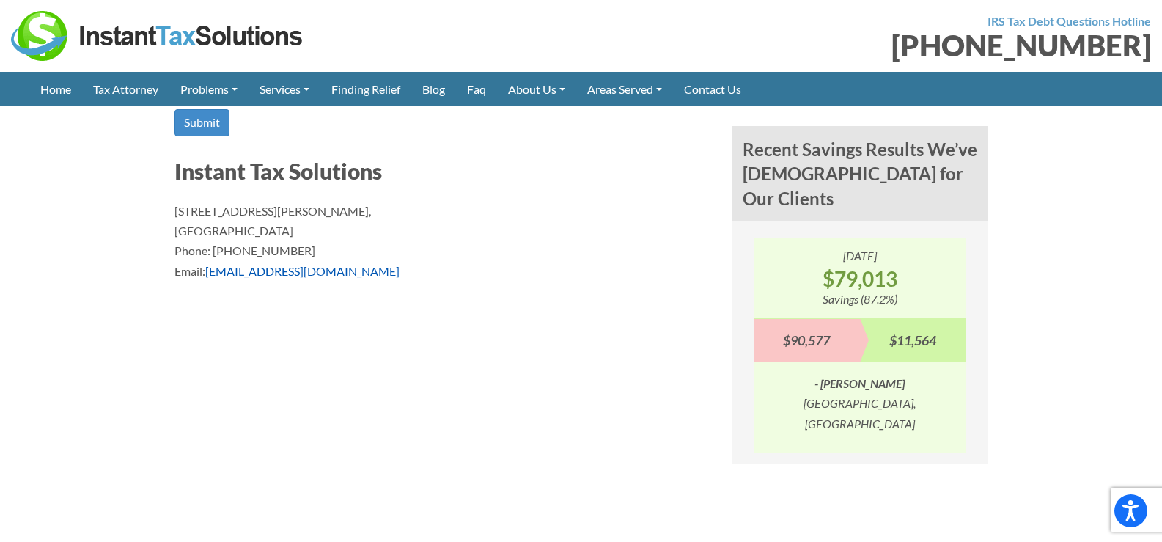 The height and width of the screenshot is (542, 1162). I want to click on a: Finding Relief, so click(366, 89).